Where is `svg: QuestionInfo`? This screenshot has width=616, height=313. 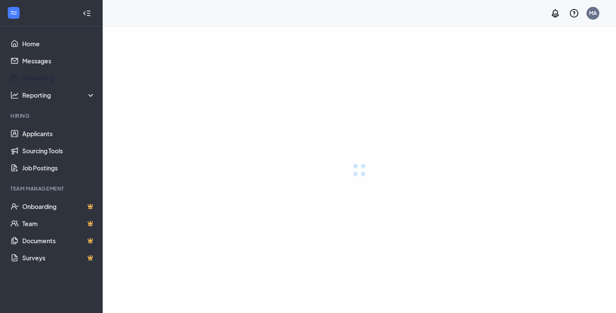
svg: QuestionInfo is located at coordinates (574, 13).